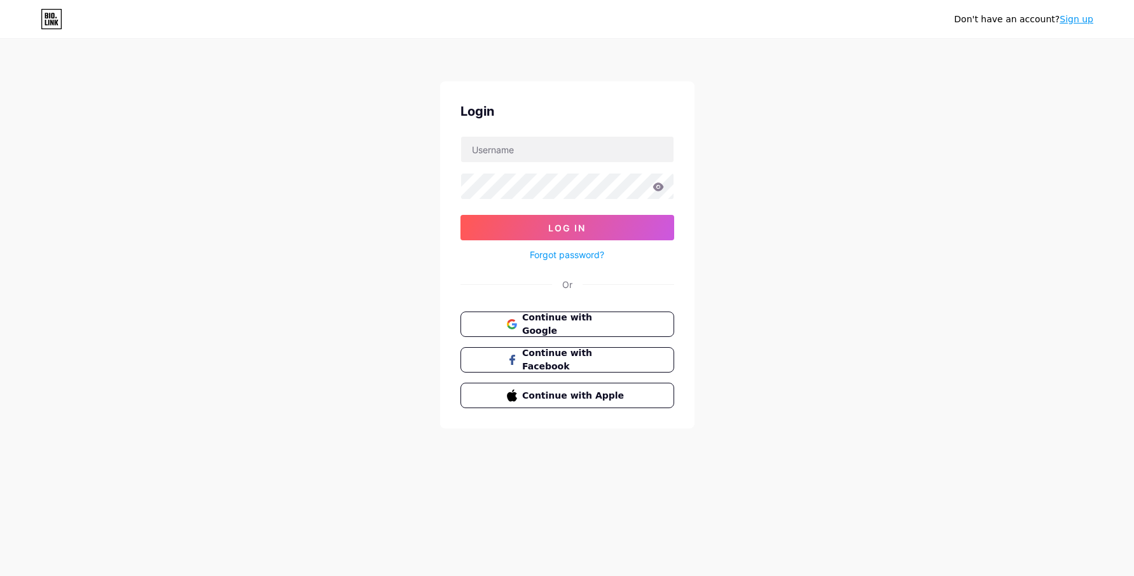 The height and width of the screenshot is (576, 1134). Describe the element at coordinates (568, 360) in the screenshot. I see `a: Continue with Facebook` at that location.